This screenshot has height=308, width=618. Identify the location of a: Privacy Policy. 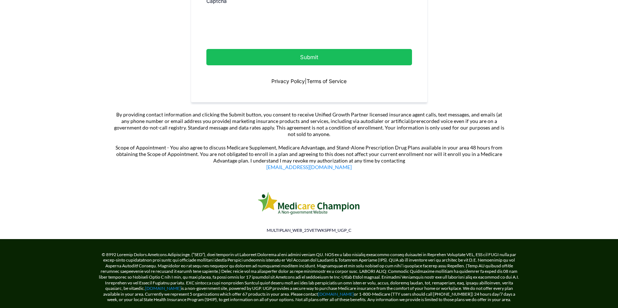
(288, 81).